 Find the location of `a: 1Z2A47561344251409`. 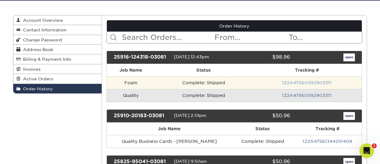

a: 1Z2A47561344251409 is located at coordinates (327, 142).